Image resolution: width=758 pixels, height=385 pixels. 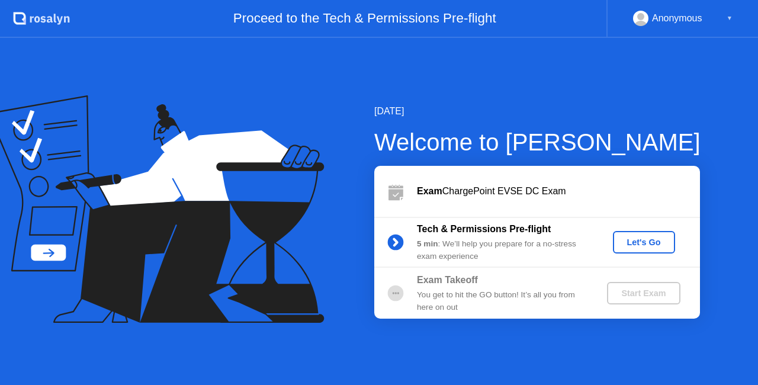 What do you see at coordinates (643, 293) in the screenshot?
I see `button: Start Exam` at bounding box center [643, 293].